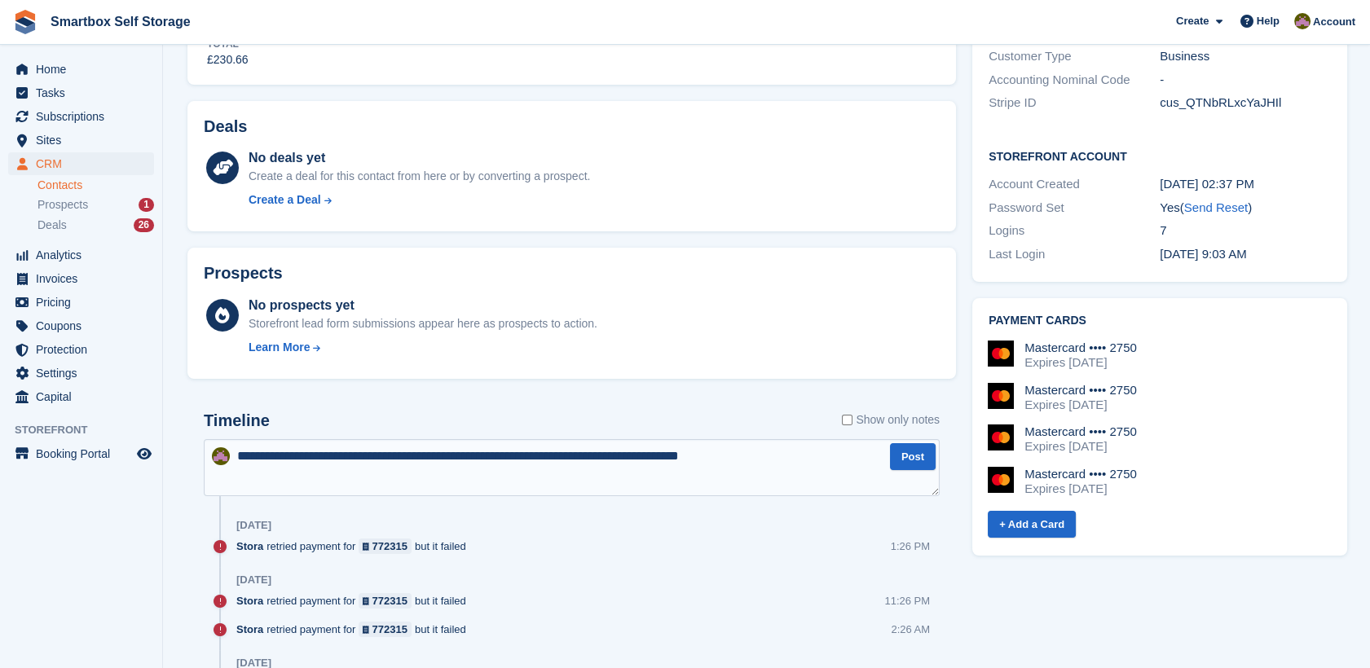 Image resolution: width=1370 pixels, height=668 pixels. I want to click on span: Prospects, so click(63, 205).